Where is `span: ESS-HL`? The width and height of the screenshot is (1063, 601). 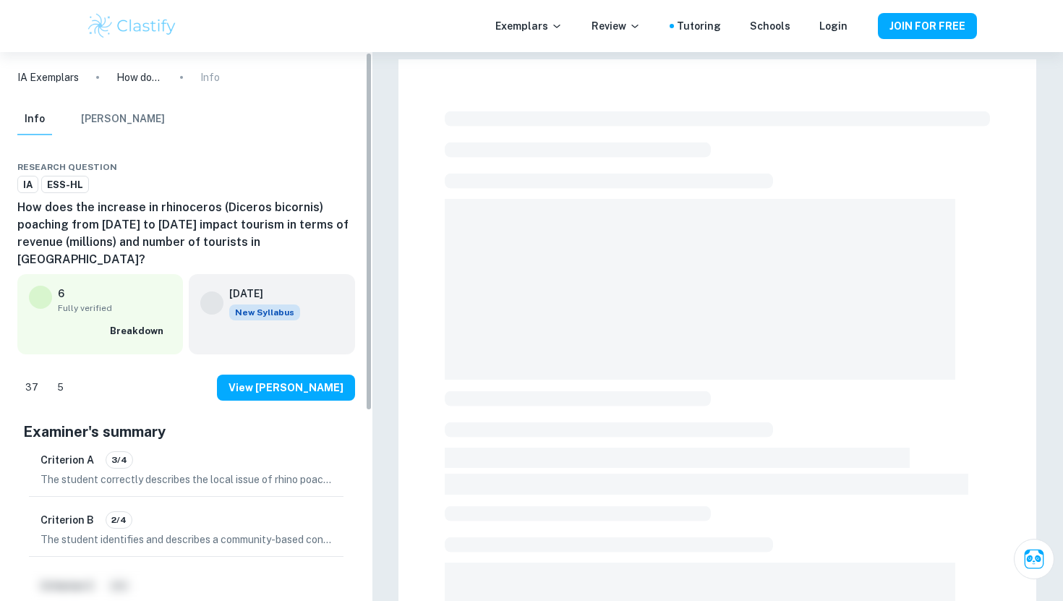
span: ESS-HL is located at coordinates (65, 185).